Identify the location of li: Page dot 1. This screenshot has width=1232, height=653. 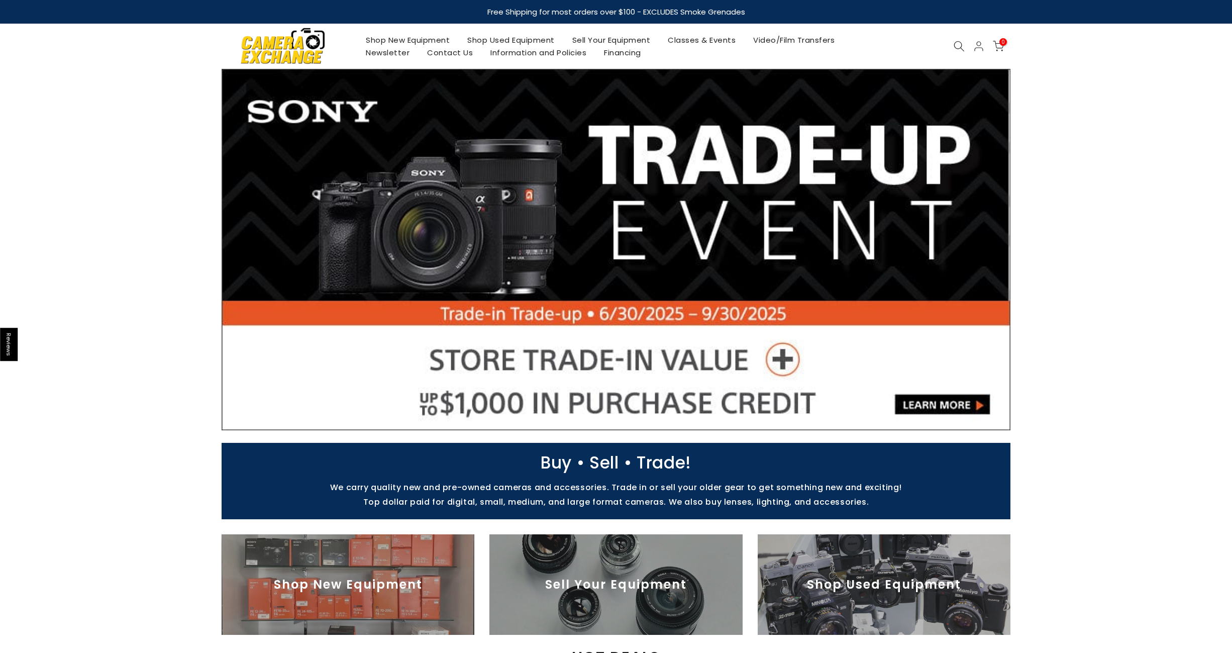
(590, 416).